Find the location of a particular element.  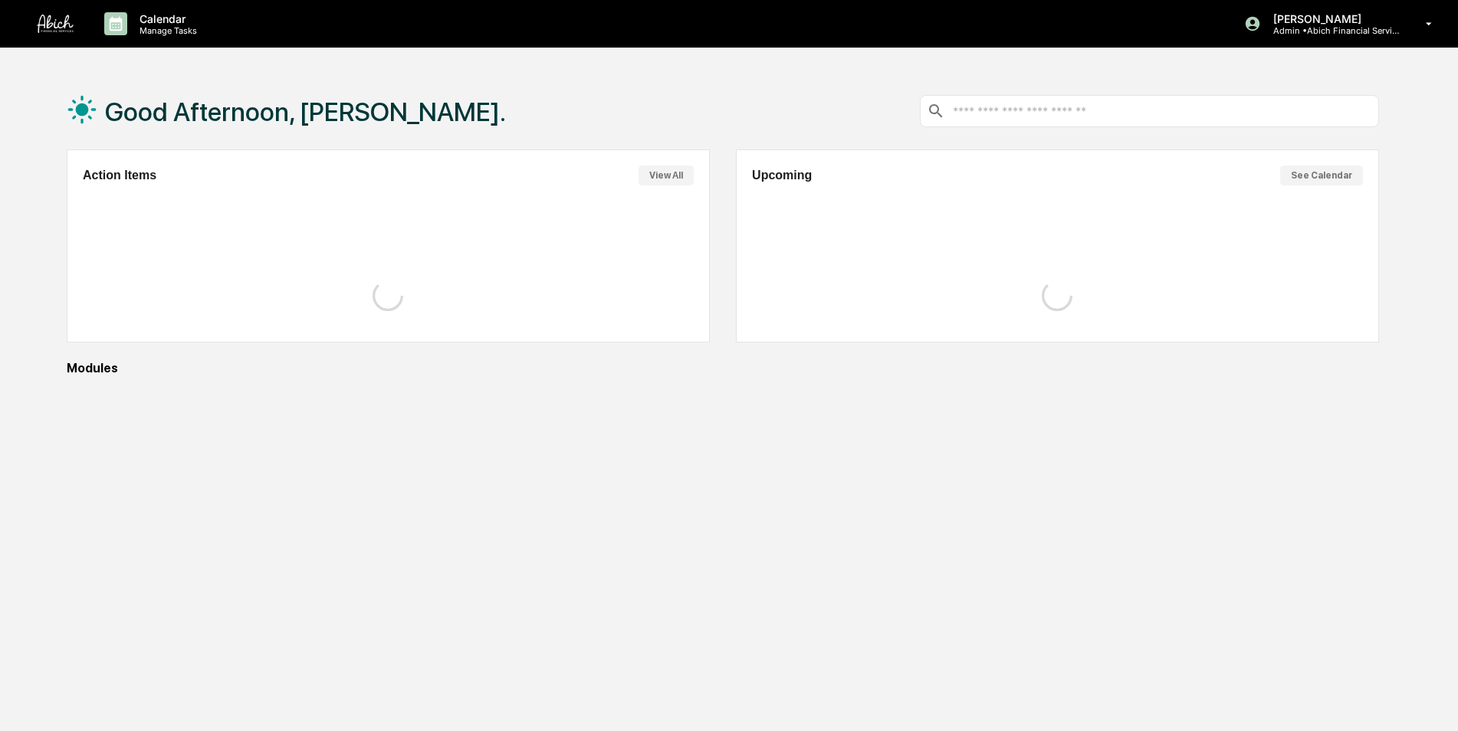

button: See Calendar is located at coordinates (1321, 176).